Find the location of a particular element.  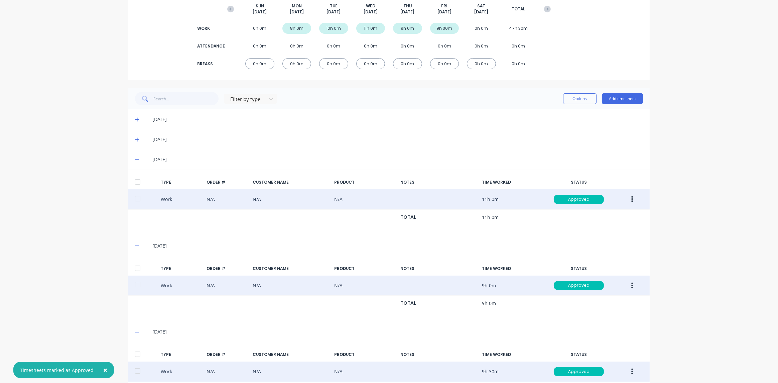

span: MON is located at coordinates (297, 6).